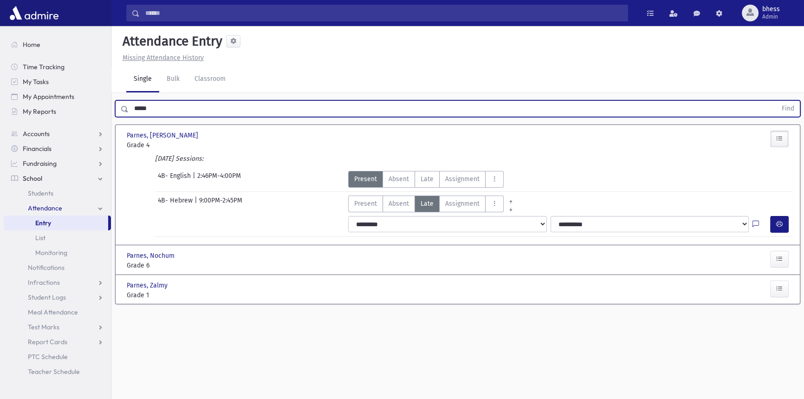  I want to click on span: Infractions, so click(44, 282).